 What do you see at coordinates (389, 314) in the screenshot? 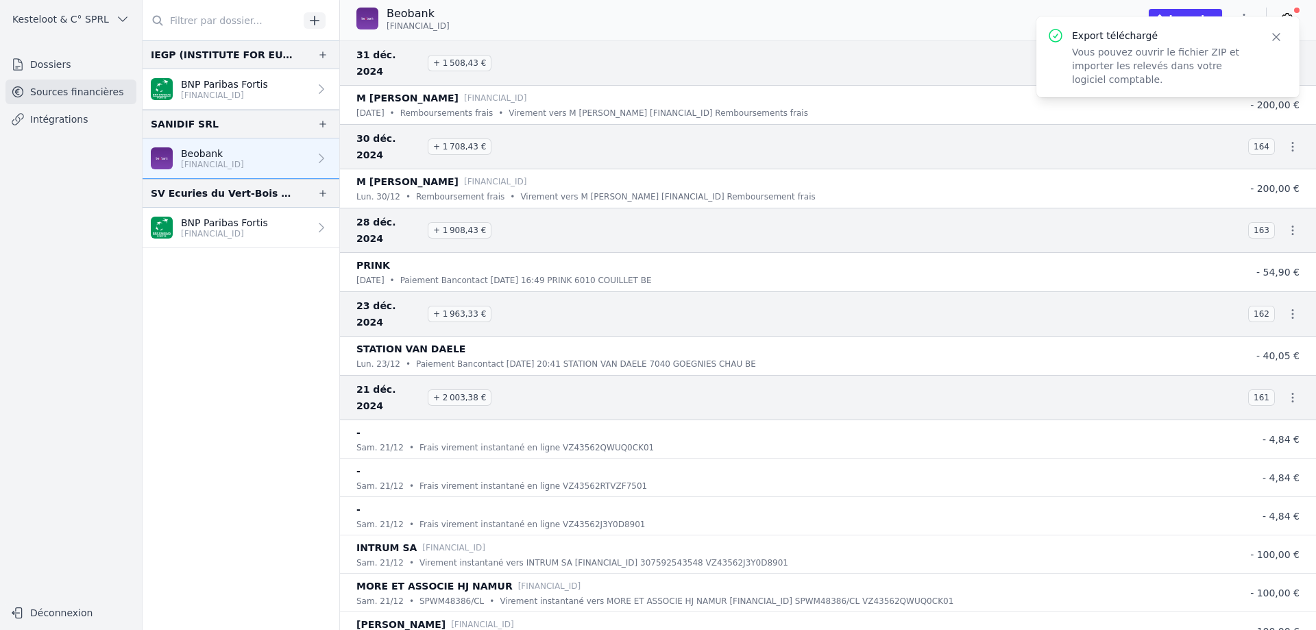
I see `span: 23 déc. 2024` at bounding box center [389, 314].